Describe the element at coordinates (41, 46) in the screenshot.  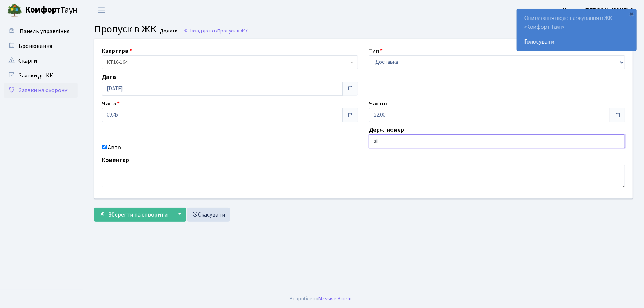
I see `a: Бронювання` at that location.